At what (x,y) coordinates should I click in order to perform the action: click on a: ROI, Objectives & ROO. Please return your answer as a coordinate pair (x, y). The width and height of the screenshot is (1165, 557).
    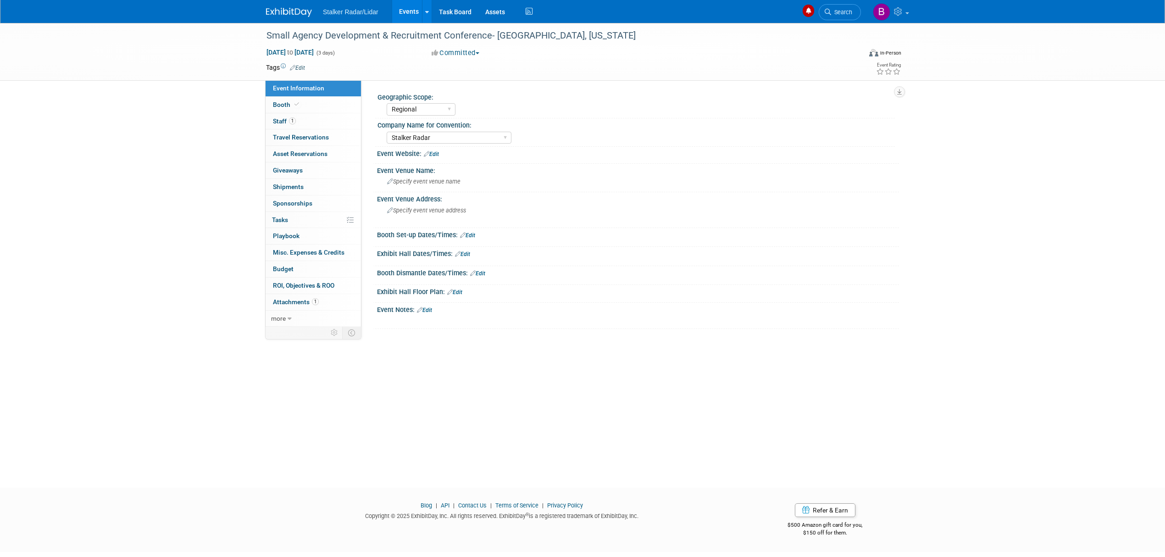
    Looking at the image, I should click on (313, 285).